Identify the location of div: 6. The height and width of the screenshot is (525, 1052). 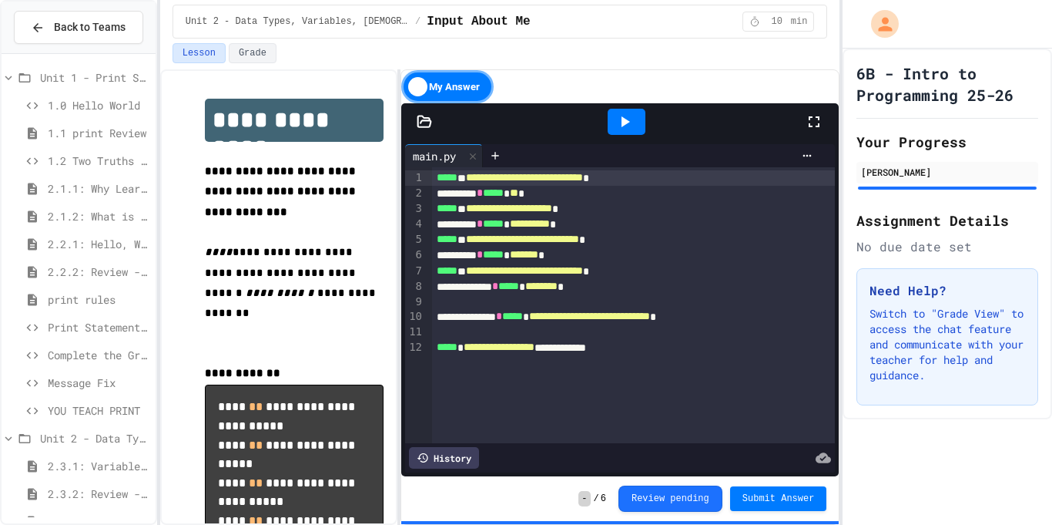
(414, 255).